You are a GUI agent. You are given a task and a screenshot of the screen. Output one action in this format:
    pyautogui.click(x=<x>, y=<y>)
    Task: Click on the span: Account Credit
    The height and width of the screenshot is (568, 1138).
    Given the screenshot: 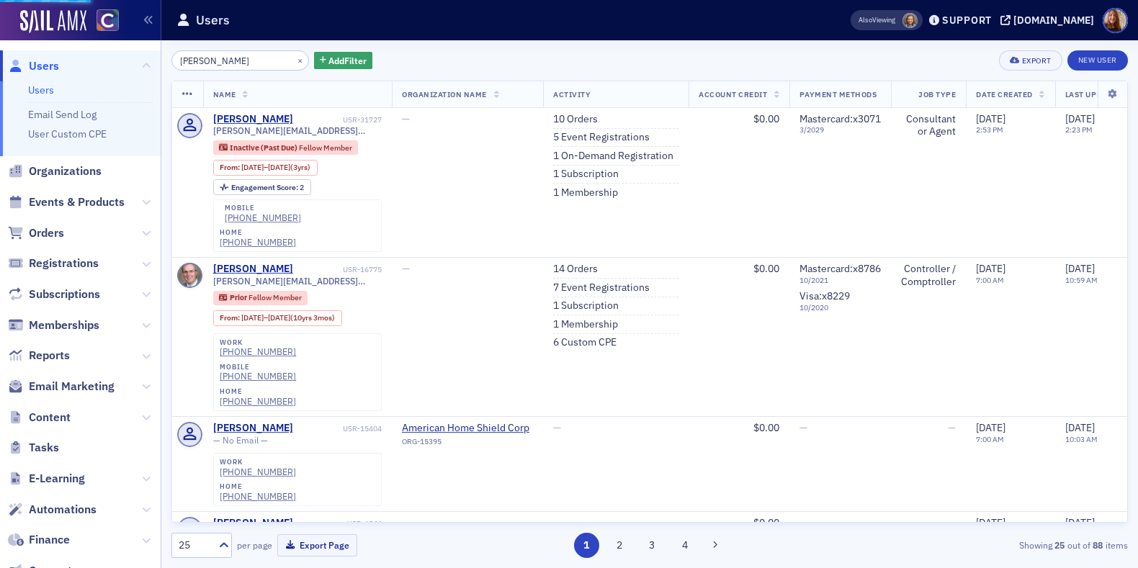 What is the action you would take?
    pyautogui.click(x=732, y=94)
    